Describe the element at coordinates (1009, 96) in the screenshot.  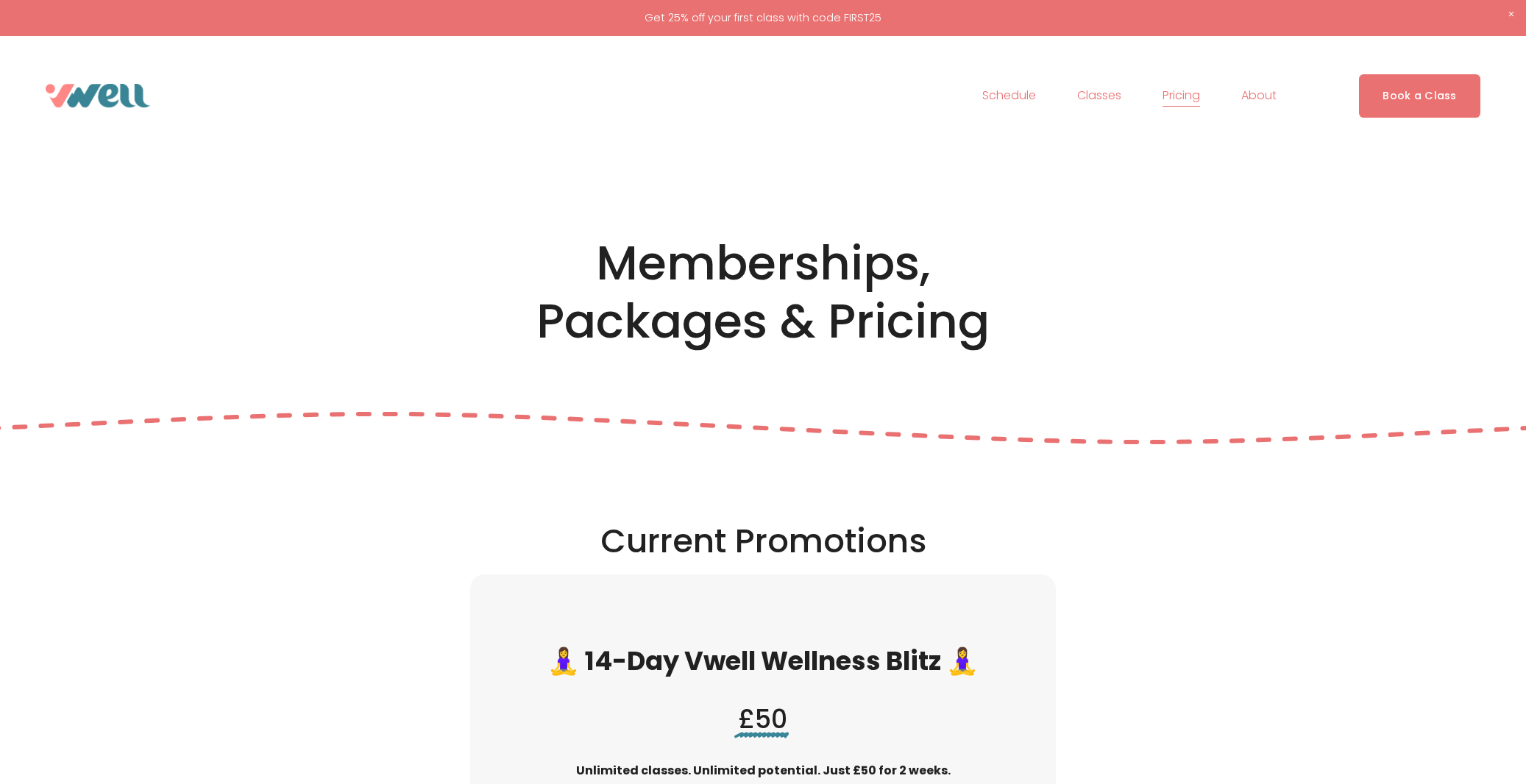
I see `a: Schedule` at that location.